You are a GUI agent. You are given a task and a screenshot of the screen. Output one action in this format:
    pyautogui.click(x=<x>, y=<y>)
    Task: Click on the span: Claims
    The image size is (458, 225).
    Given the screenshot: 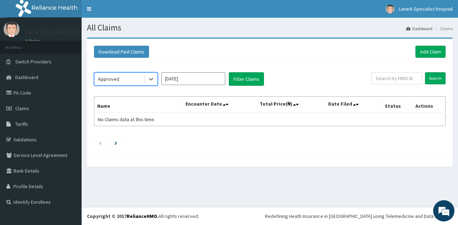 What is the action you would take?
    pyautogui.click(x=22, y=109)
    